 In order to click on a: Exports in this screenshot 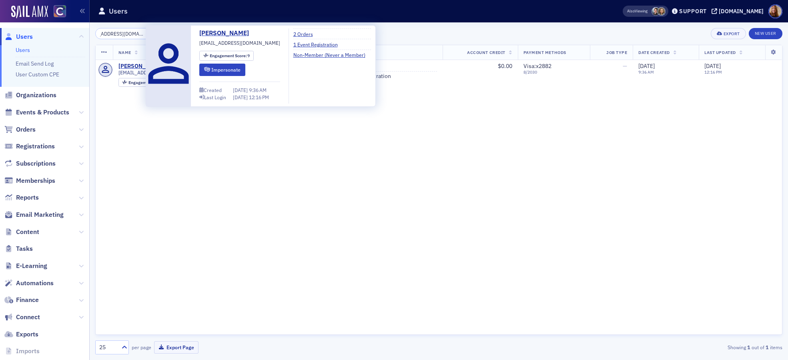, I will do `click(21, 335)`.